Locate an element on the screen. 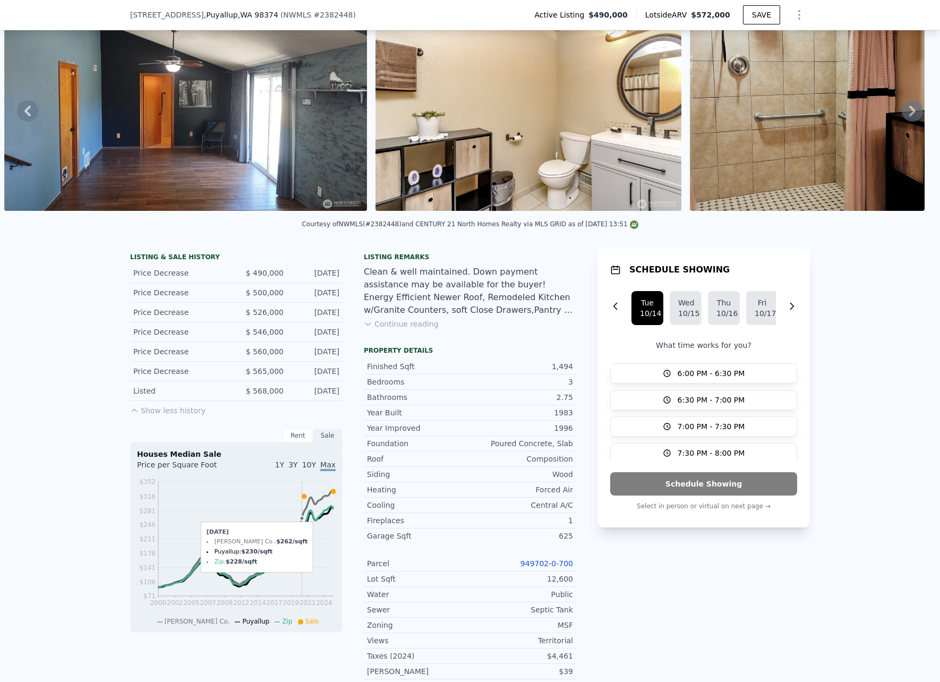 This screenshot has width=940, height=682. tspan: 2002 is located at coordinates (175, 603).